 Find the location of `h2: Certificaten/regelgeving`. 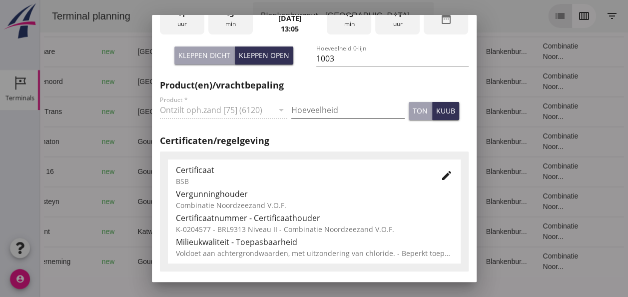

h2: Certificaten/regelgeving is located at coordinates (314, 140).